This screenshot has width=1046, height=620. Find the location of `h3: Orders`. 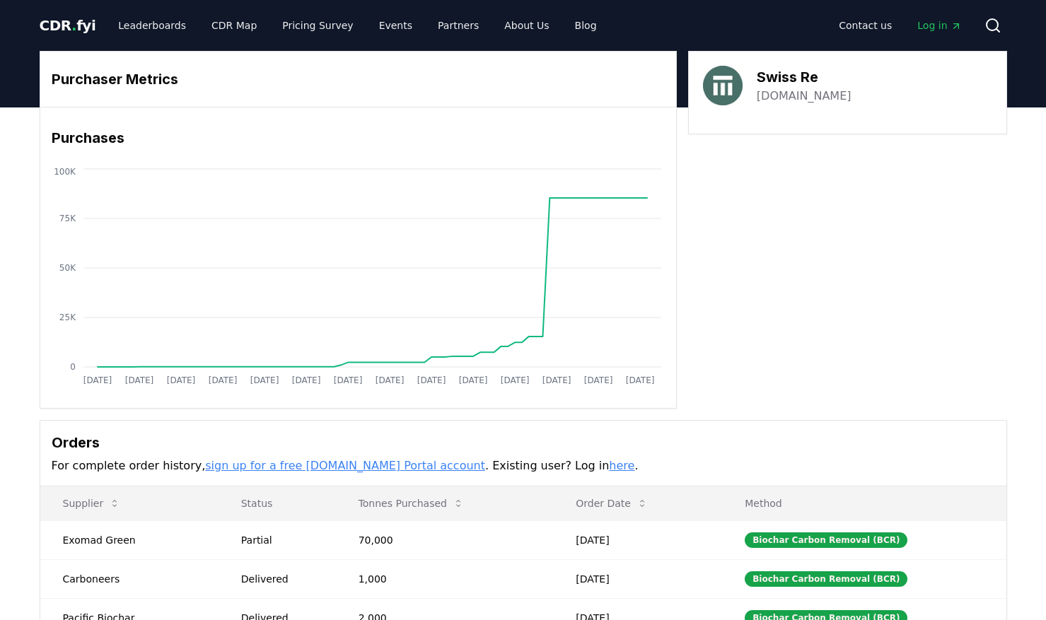

h3: Orders is located at coordinates (523, 443).